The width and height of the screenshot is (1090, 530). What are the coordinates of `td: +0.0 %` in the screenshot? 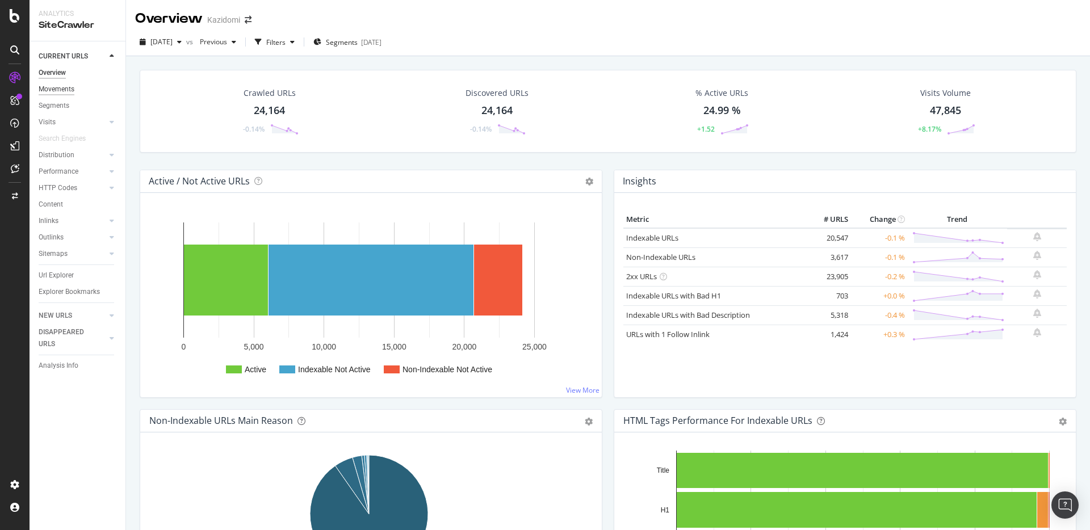 It's located at (879, 296).